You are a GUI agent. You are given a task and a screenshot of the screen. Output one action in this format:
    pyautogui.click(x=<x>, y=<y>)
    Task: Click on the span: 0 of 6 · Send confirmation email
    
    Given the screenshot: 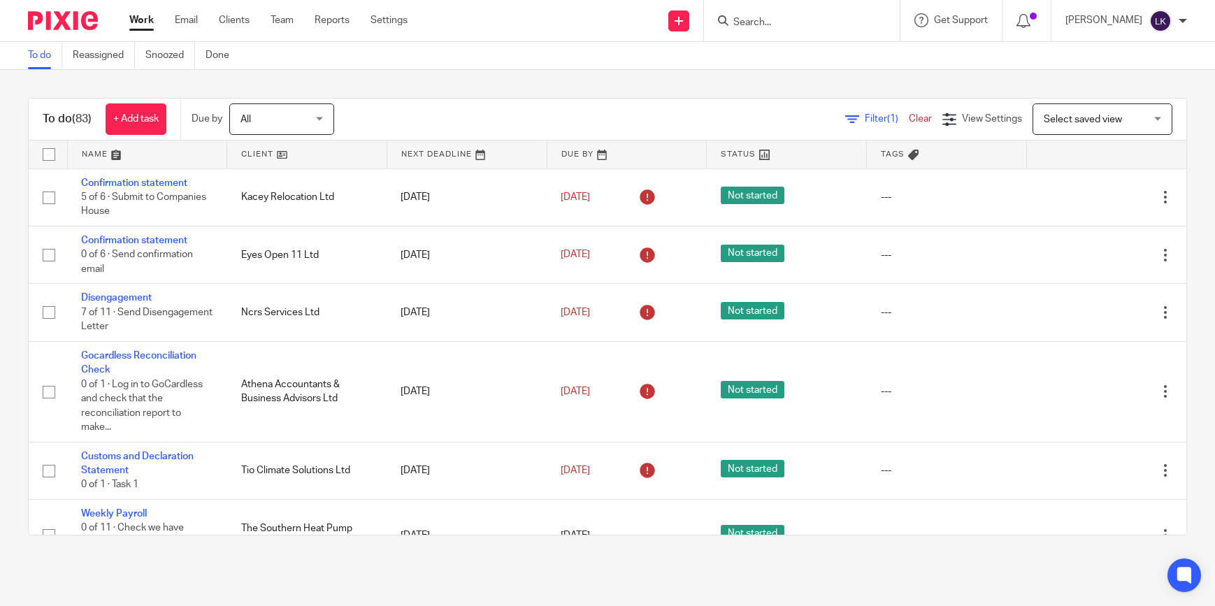 What is the action you would take?
    pyautogui.click(x=137, y=262)
    